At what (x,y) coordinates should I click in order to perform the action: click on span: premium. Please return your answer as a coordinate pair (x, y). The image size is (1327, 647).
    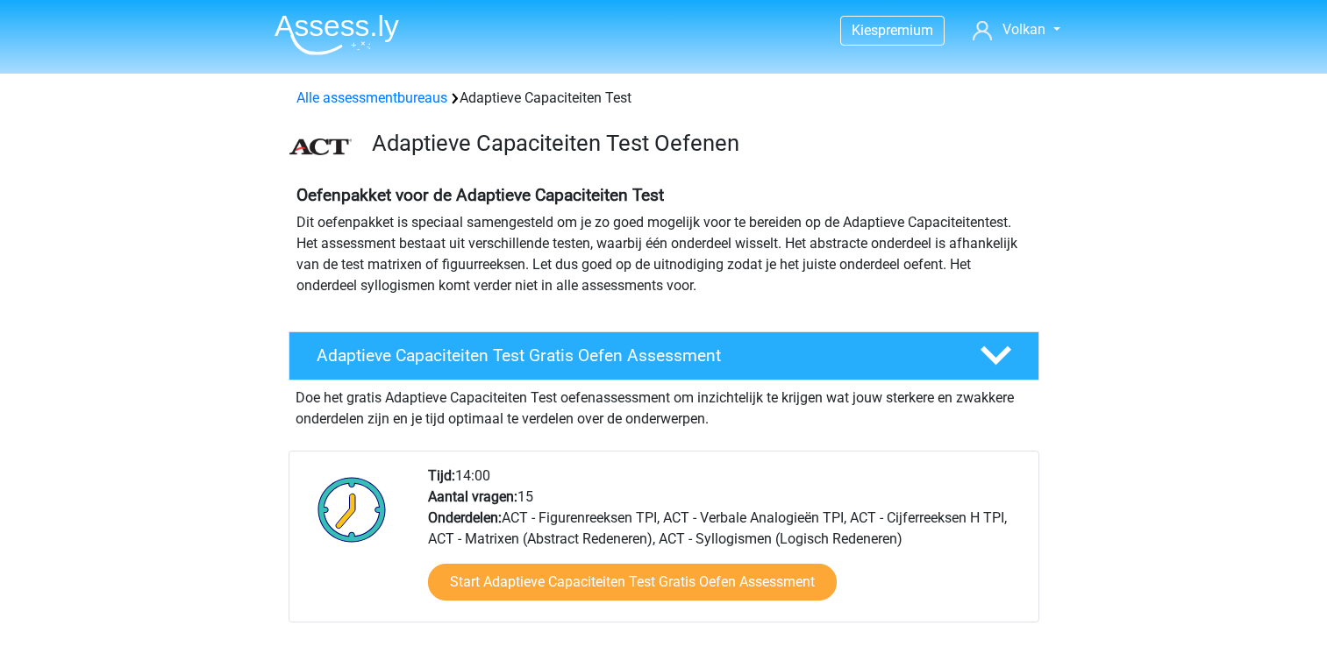
    Looking at the image, I should click on (905, 30).